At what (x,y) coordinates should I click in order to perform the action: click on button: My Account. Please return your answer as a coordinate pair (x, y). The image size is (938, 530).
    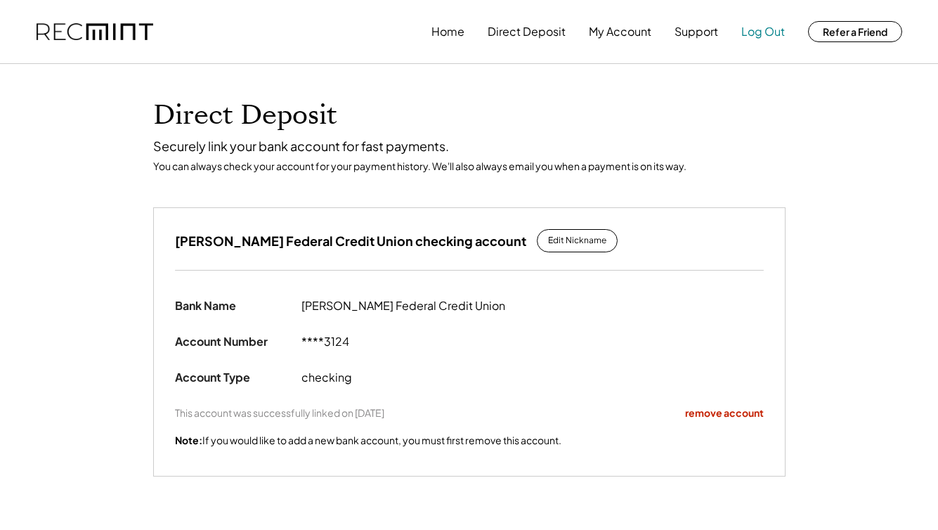
    Looking at the image, I should click on (620, 32).